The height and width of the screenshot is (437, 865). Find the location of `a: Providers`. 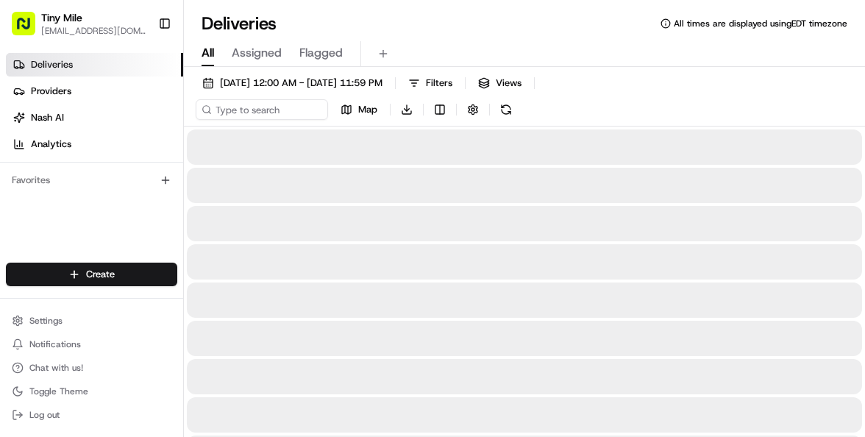

a: Providers is located at coordinates (94, 91).